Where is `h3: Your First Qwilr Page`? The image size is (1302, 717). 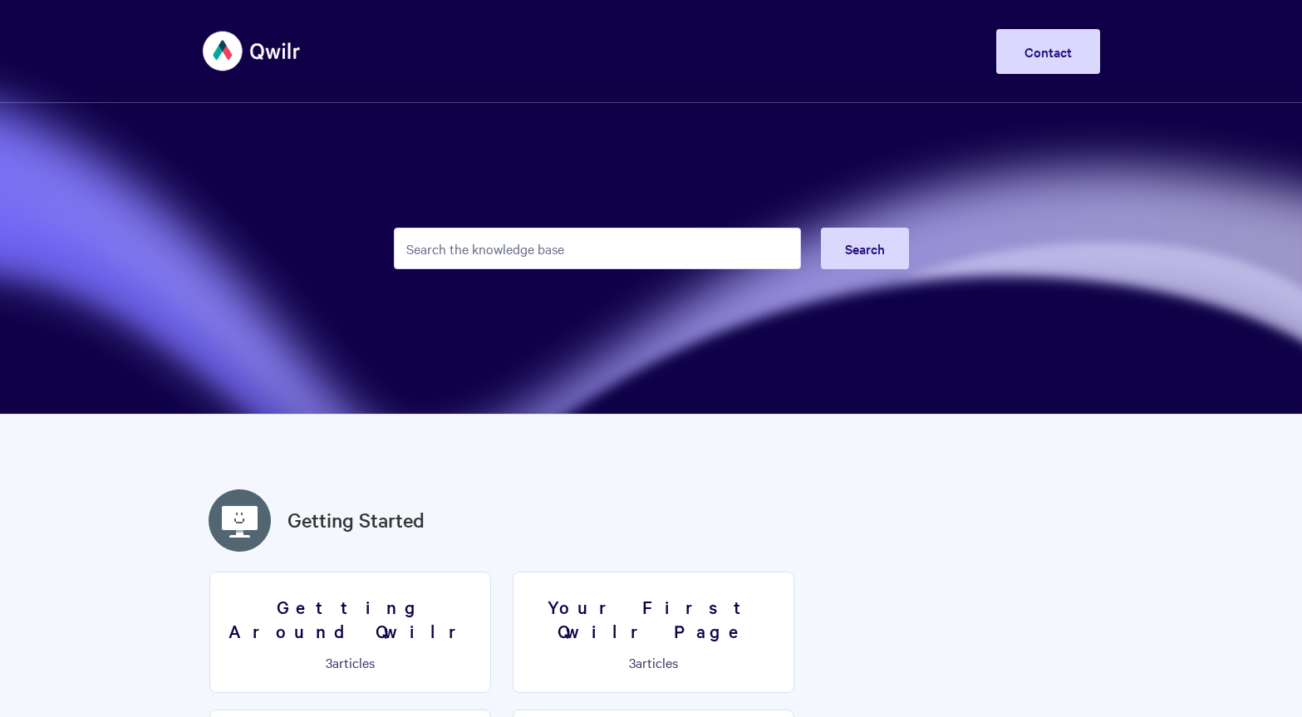 h3: Your First Qwilr Page is located at coordinates (653, 618).